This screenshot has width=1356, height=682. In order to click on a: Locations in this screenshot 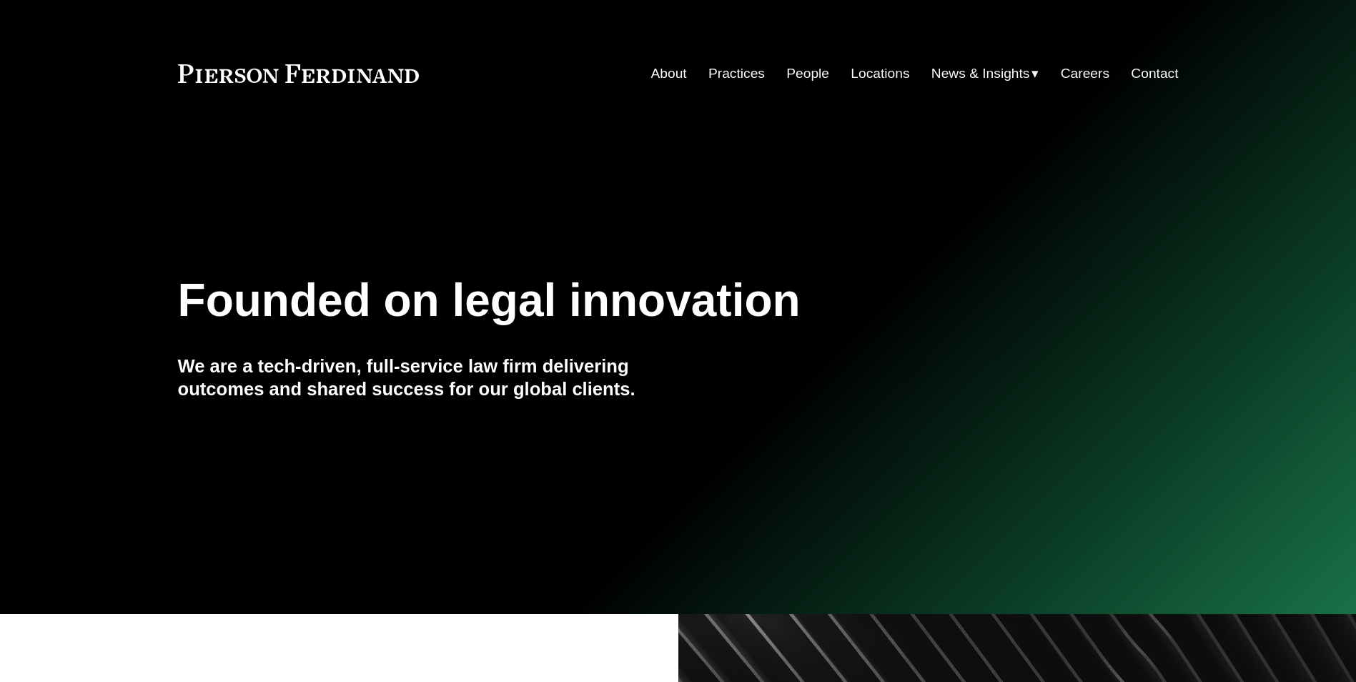, I will do `click(880, 74)`.